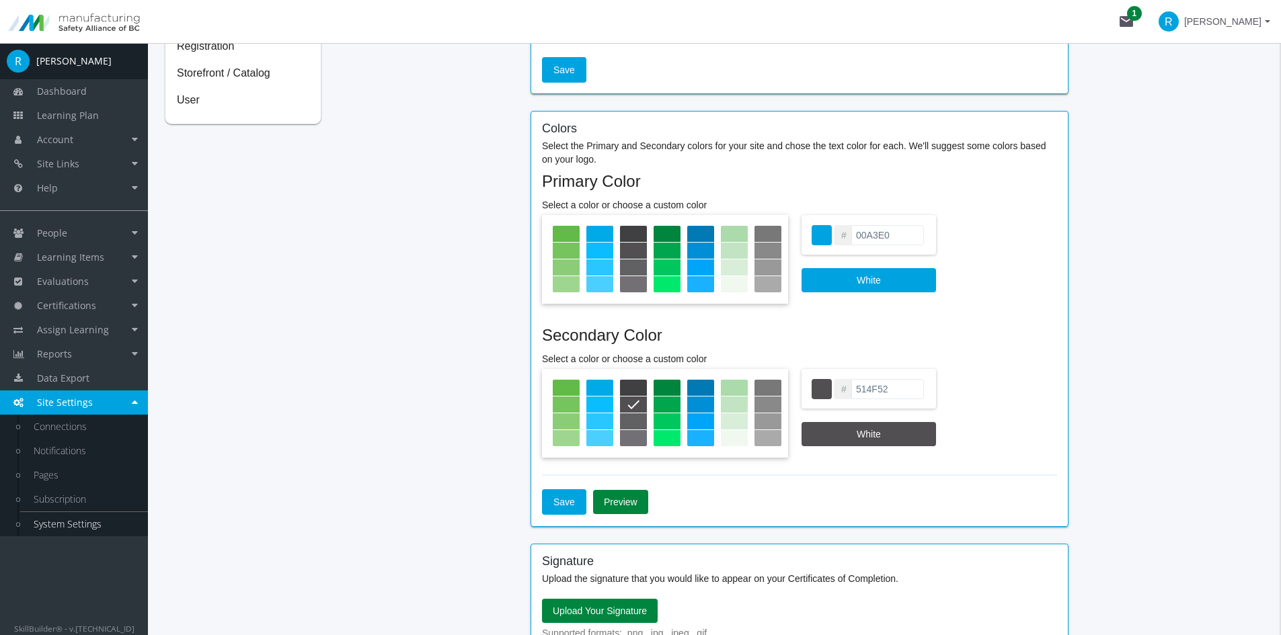  Describe the element at coordinates (84, 524) in the screenshot. I see `a: System Settings` at that location.